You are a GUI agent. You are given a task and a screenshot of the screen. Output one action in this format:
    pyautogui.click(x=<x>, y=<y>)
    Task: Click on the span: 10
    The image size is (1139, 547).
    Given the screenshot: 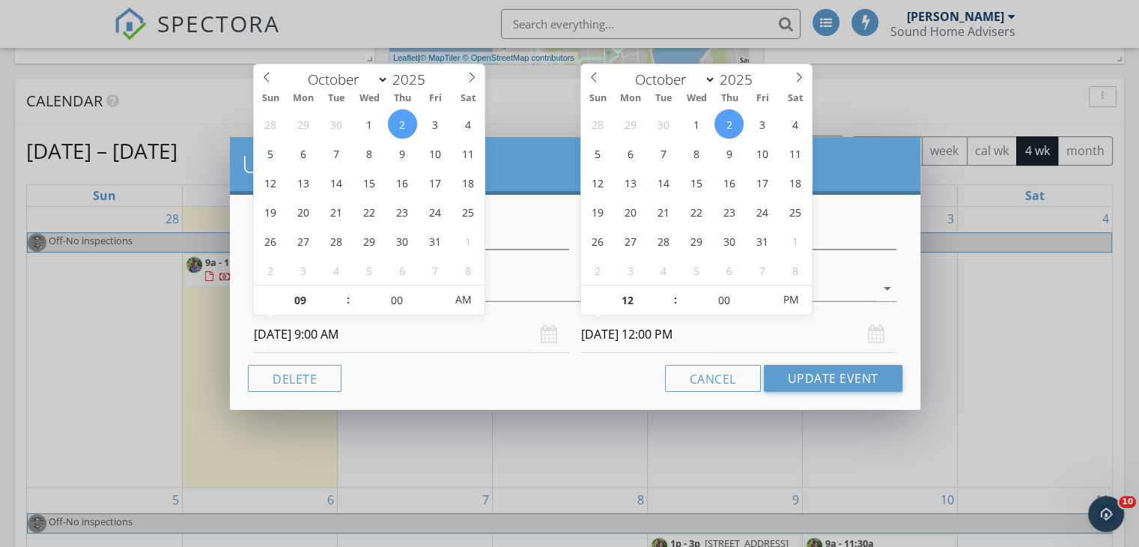 What is the action you would take?
    pyautogui.click(x=1127, y=502)
    